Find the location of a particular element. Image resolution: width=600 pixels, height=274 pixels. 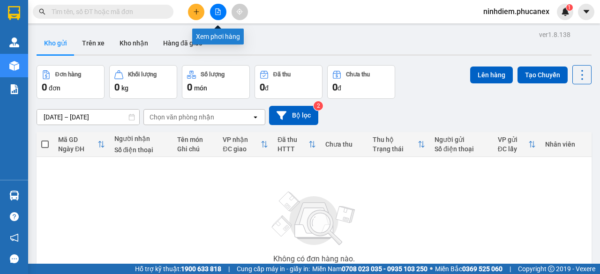

span: Miền Bắc is located at coordinates (469, 269).